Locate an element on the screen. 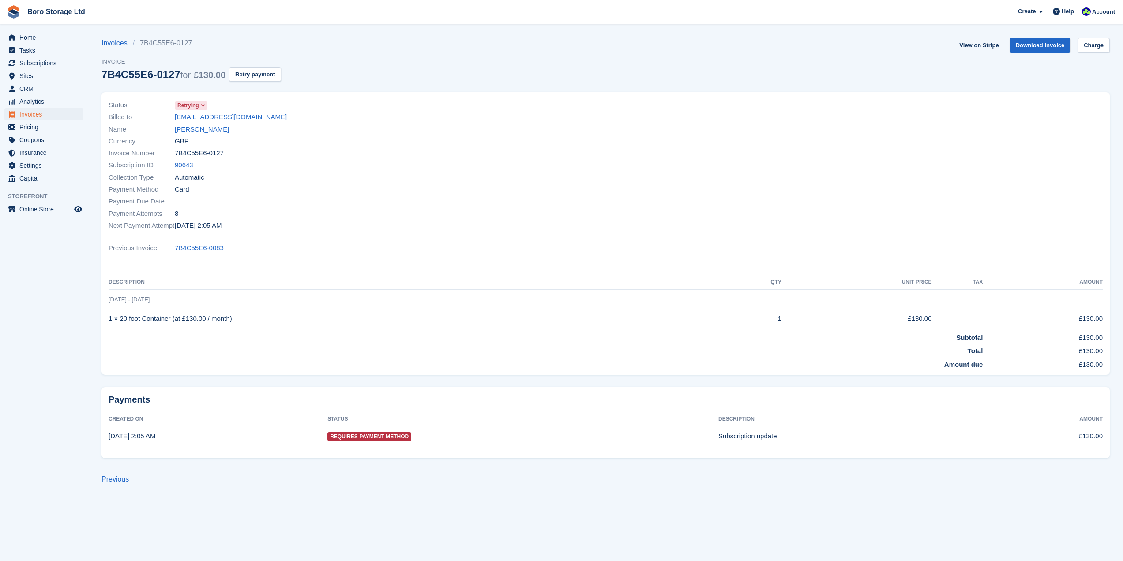 The image size is (1123, 561). a: Charge is located at coordinates (1093, 45).